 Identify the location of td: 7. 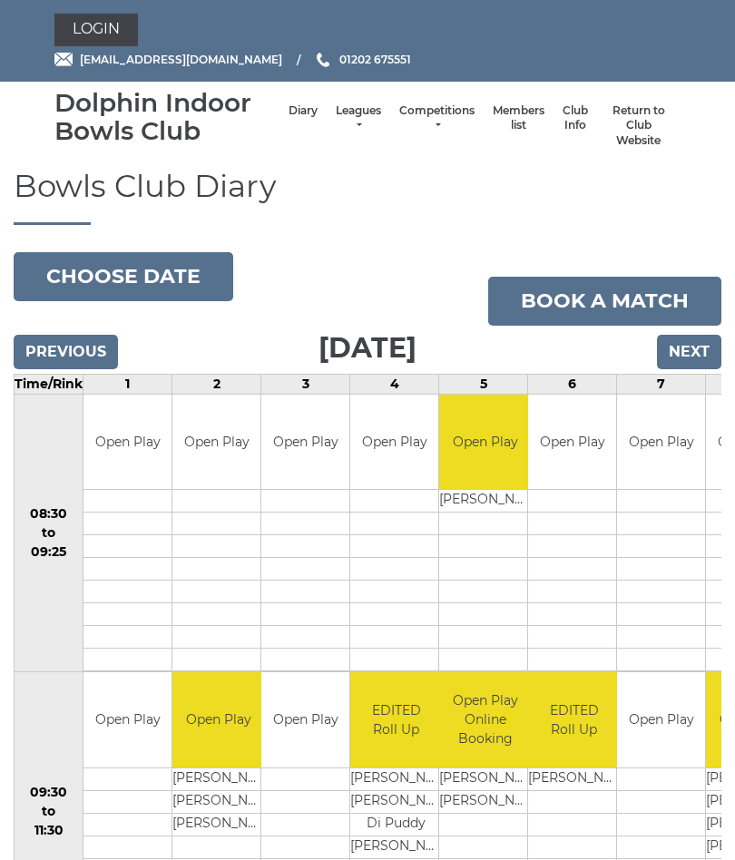
(661, 384).